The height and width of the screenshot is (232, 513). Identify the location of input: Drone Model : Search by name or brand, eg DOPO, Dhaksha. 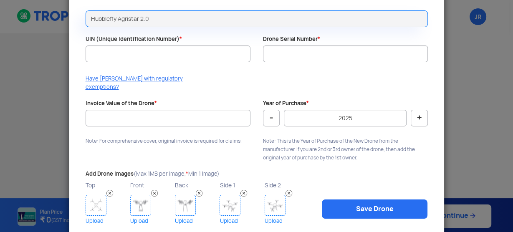
(257, 19).